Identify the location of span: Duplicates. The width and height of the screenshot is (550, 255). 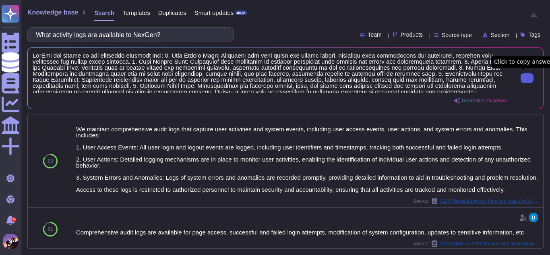
(172, 12).